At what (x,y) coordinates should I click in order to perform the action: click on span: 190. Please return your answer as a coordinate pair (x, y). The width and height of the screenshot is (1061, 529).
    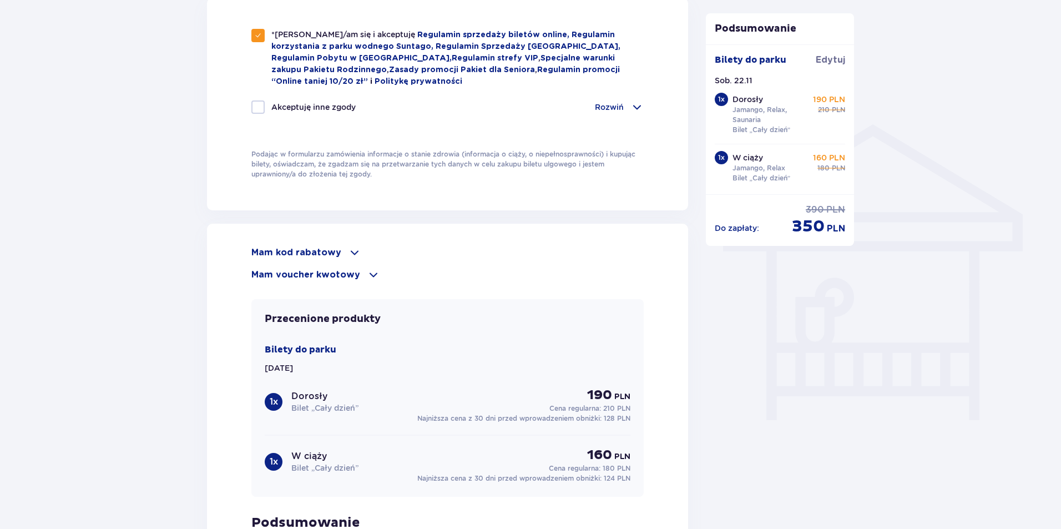
    Looking at the image, I should click on (599, 395).